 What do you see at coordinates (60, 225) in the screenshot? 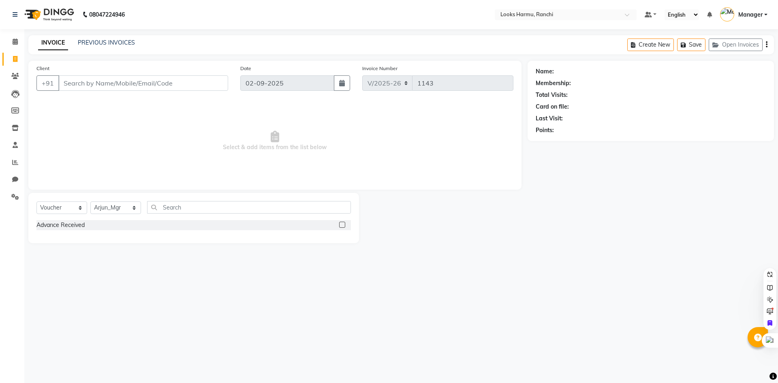
I see `div: Advance Received` at bounding box center [60, 225].